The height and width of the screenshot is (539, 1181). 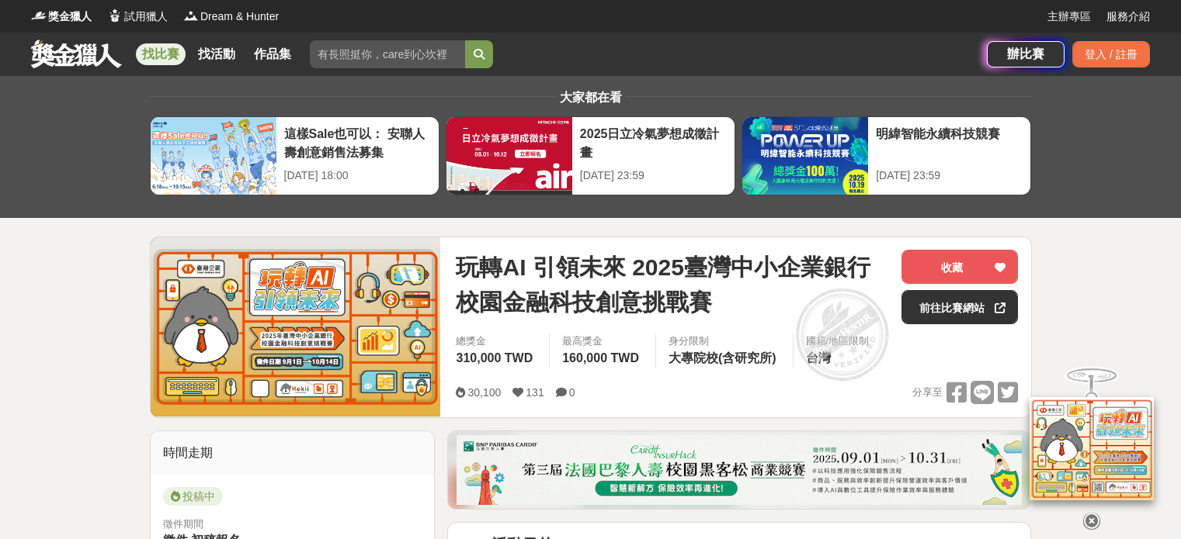 I want to click on a: 服務介紹, so click(x=1128, y=16).